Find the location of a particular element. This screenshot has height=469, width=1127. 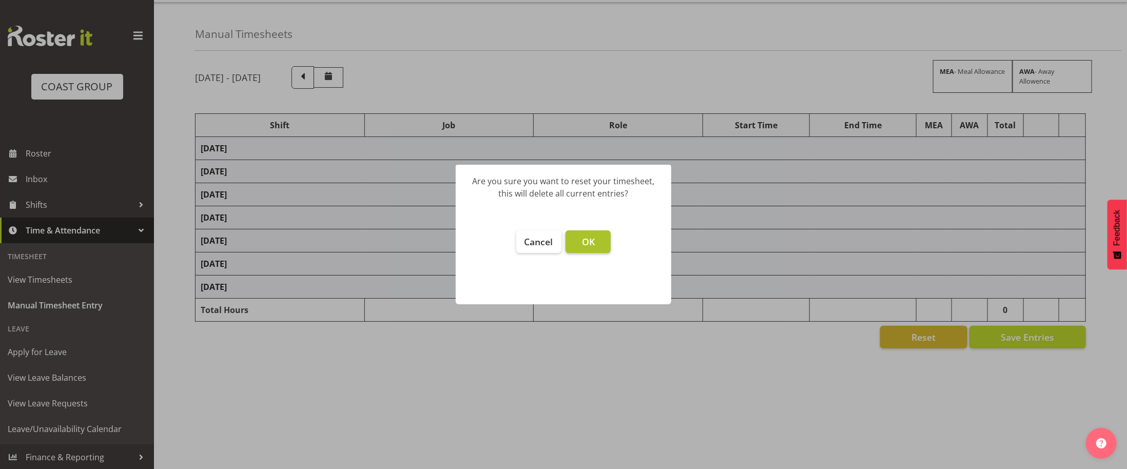

span: OK is located at coordinates (588, 242).